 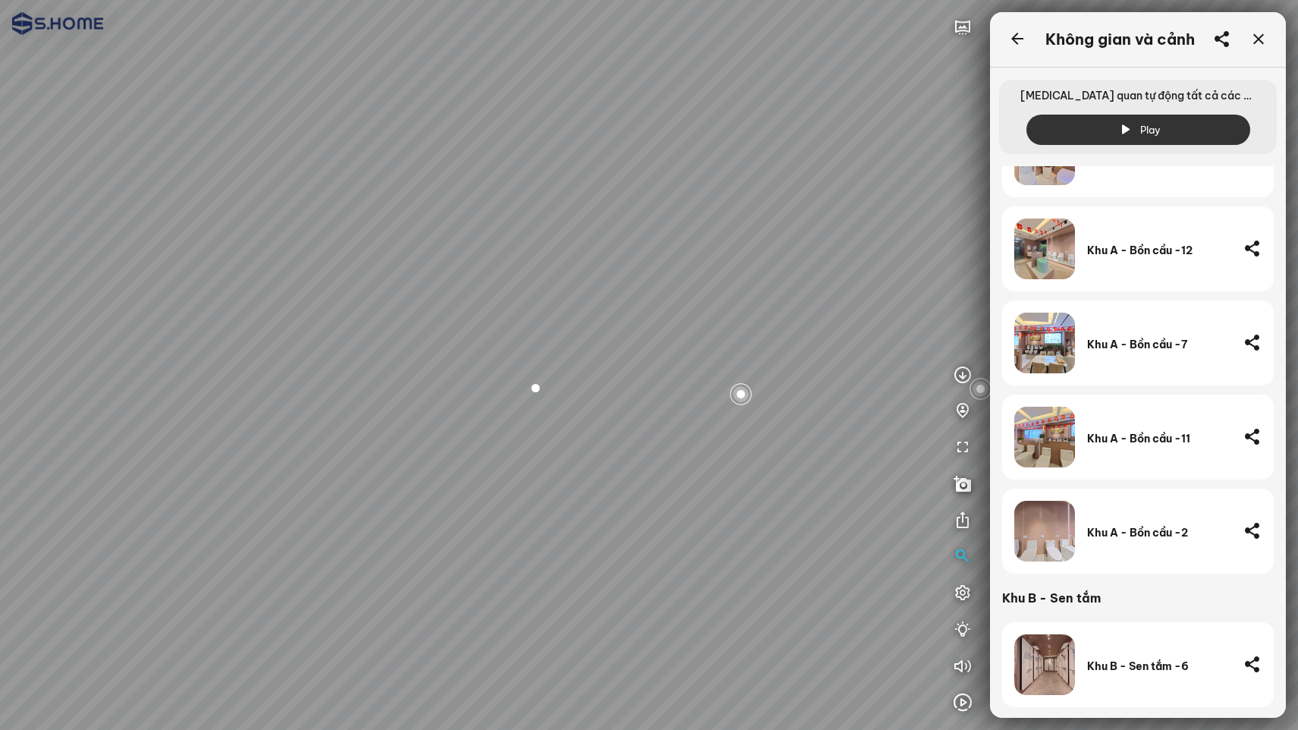 I want to click on span: Play, so click(x=1150, y=130).